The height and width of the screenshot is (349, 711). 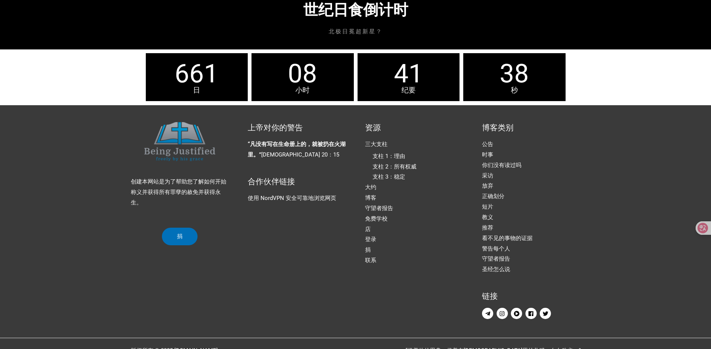 I want to click on a: 店, so click(x=367, y=229).